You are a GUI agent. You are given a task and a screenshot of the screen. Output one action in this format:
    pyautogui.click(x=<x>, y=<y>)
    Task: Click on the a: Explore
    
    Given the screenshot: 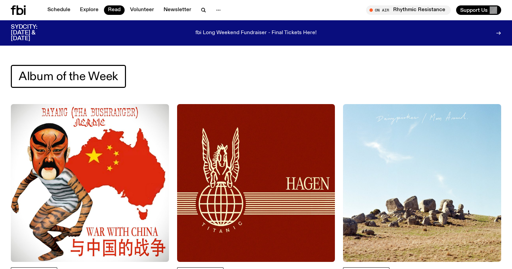 What is the action you would take?
    pyautogui.click(x=89, y=10)
    